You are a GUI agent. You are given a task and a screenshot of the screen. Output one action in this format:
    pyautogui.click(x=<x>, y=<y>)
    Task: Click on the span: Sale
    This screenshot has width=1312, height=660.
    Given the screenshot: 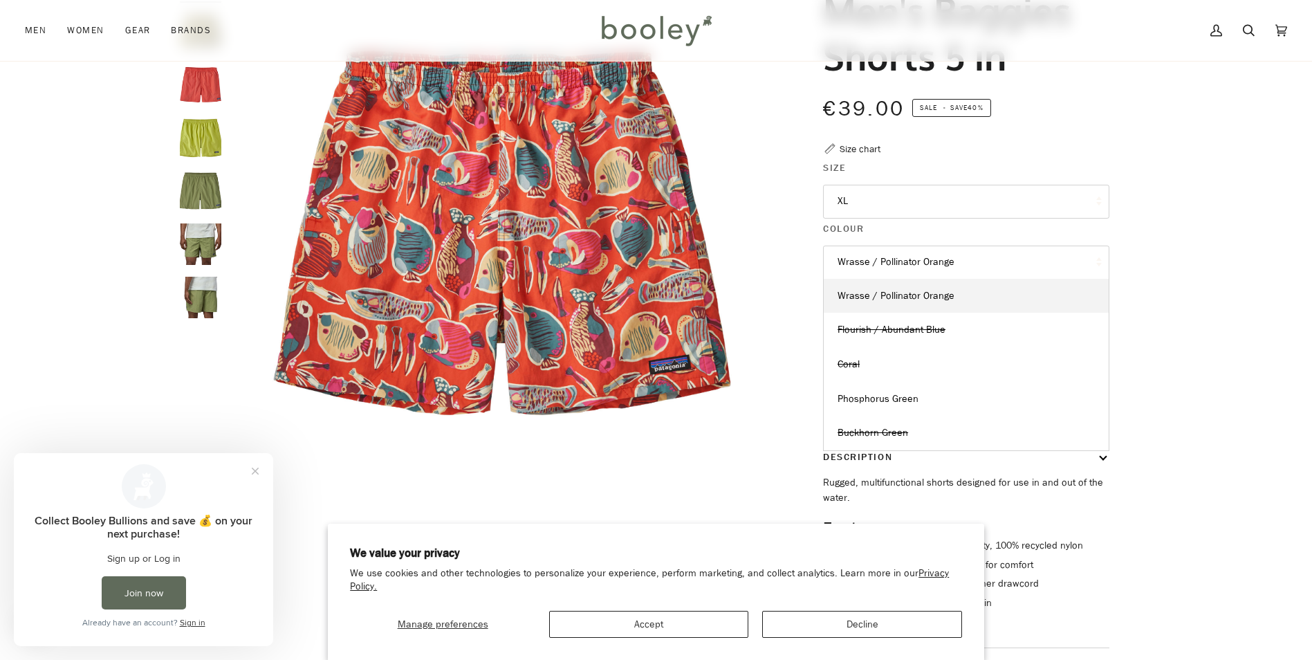 What is the action you would take?
    pyautogui.click(x=928, y=107)
    